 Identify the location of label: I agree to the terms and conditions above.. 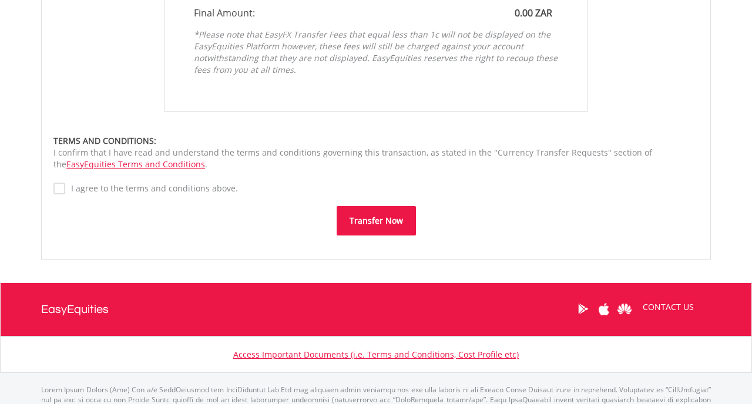
(152, 189).